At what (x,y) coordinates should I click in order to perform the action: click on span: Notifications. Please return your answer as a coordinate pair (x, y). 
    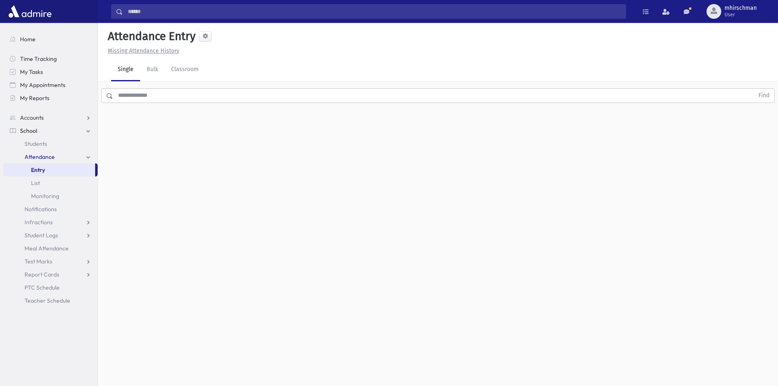
    Looking at the image, I should click on (40, 209).